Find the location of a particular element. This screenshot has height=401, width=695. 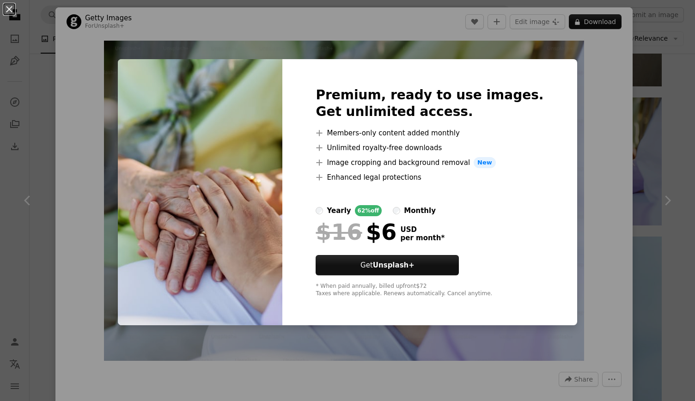

img: premium_photo-1681883861975-4de71e243c17 is located at coordinates (200, 192).